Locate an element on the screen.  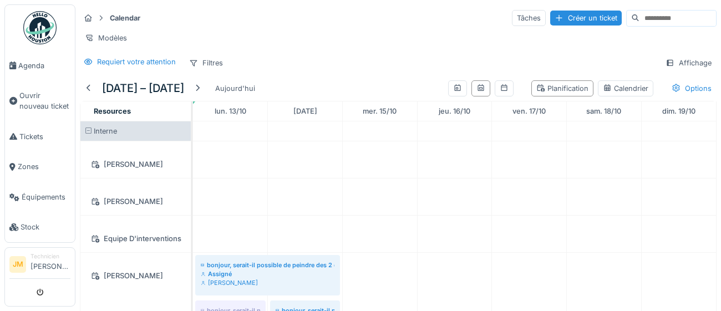
div: Modèles is located at coordinates (106, 38).